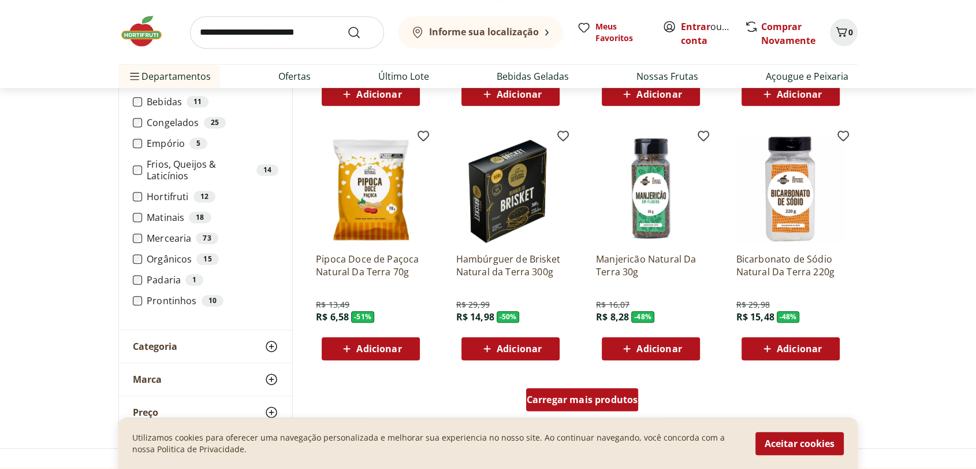  Describe the element at coordinates (287, 32) in the screenshot. I see `input: search` at that location.